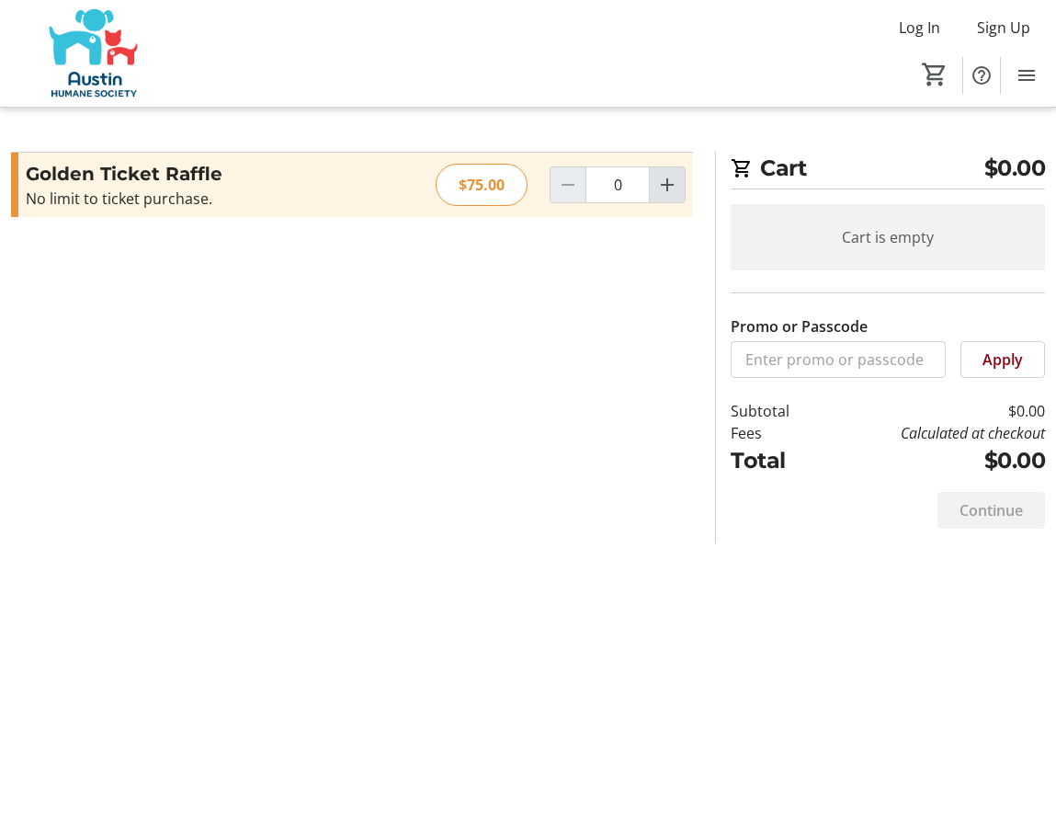  Describe the element at coordinates (776, 411) in the screenshot. I see `td: Subtotal` at that location.